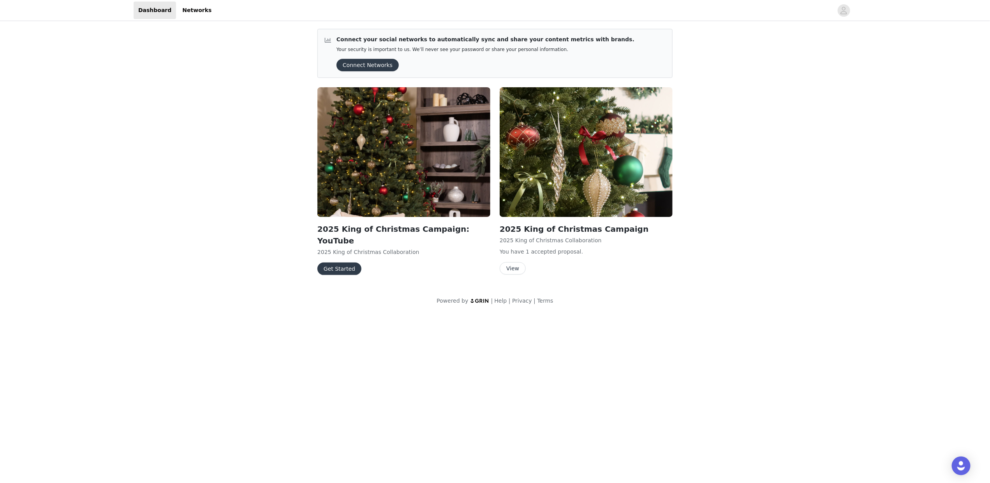 The image size is (990, 483). What do you see at coordinates (961, 466) in the screenshot?
I see `div: Open Intercom Messenger` at bounding box center [961, 466].